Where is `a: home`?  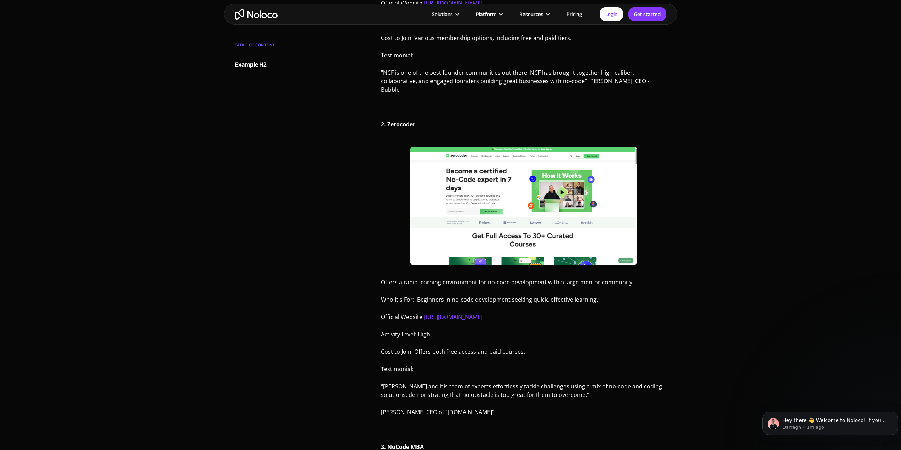 a: home is located at coordinates (256, 14).